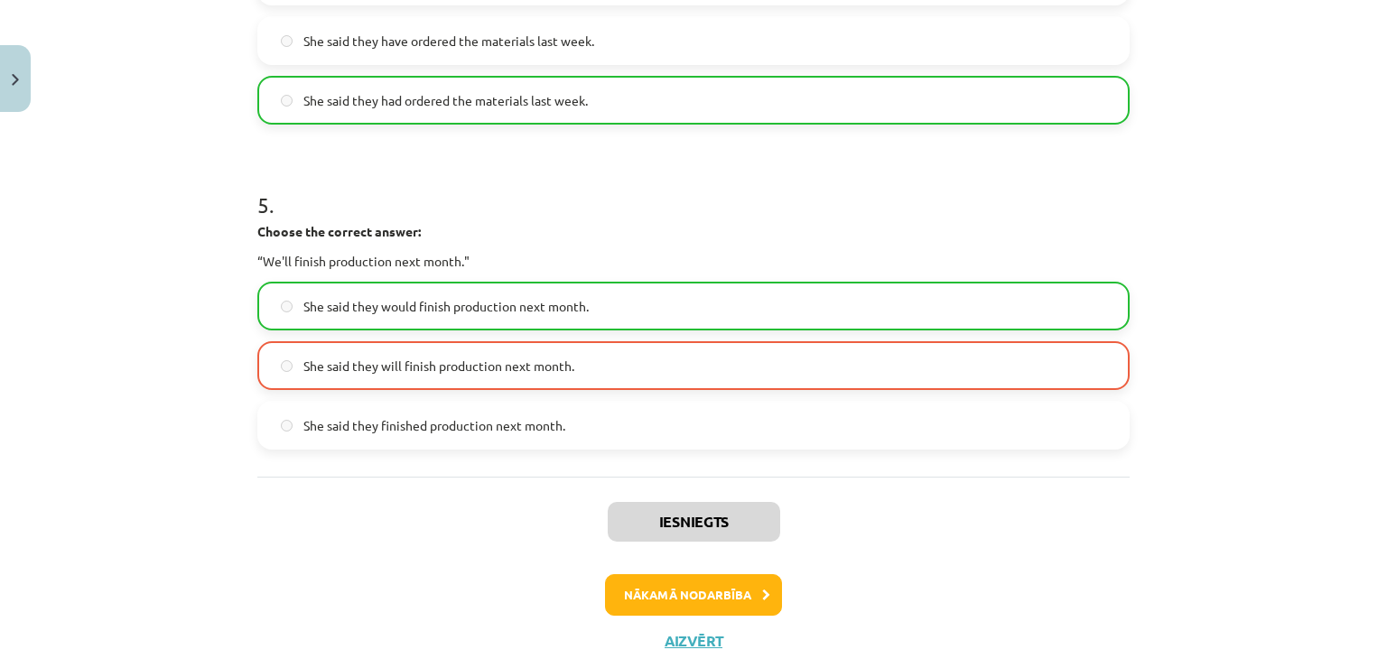 The image size is (1387, 659). What do you see at coordinates (286, 306) in the screenshot?
I see `input: She said they would finish production next month.` at bounding box center [286, 306].